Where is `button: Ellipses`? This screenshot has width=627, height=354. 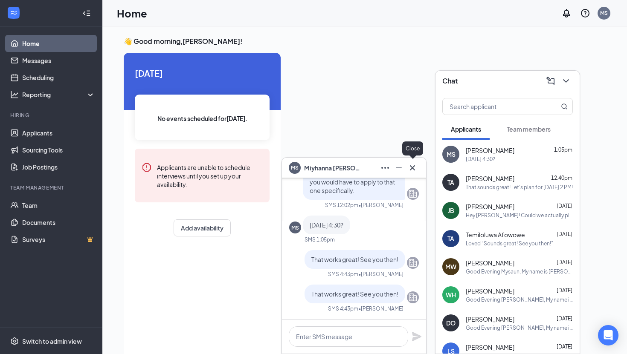
button: Ellipses is located at coordinates (385, 168).